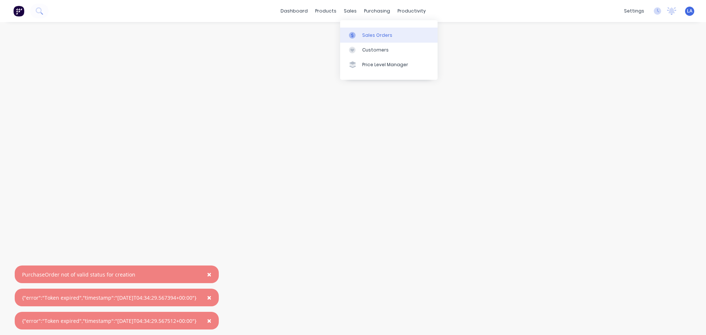 The image size is (706, 335). Describe the element at coordinates (377, 11) in the screenshot. I see `div: purchasing` at that location.